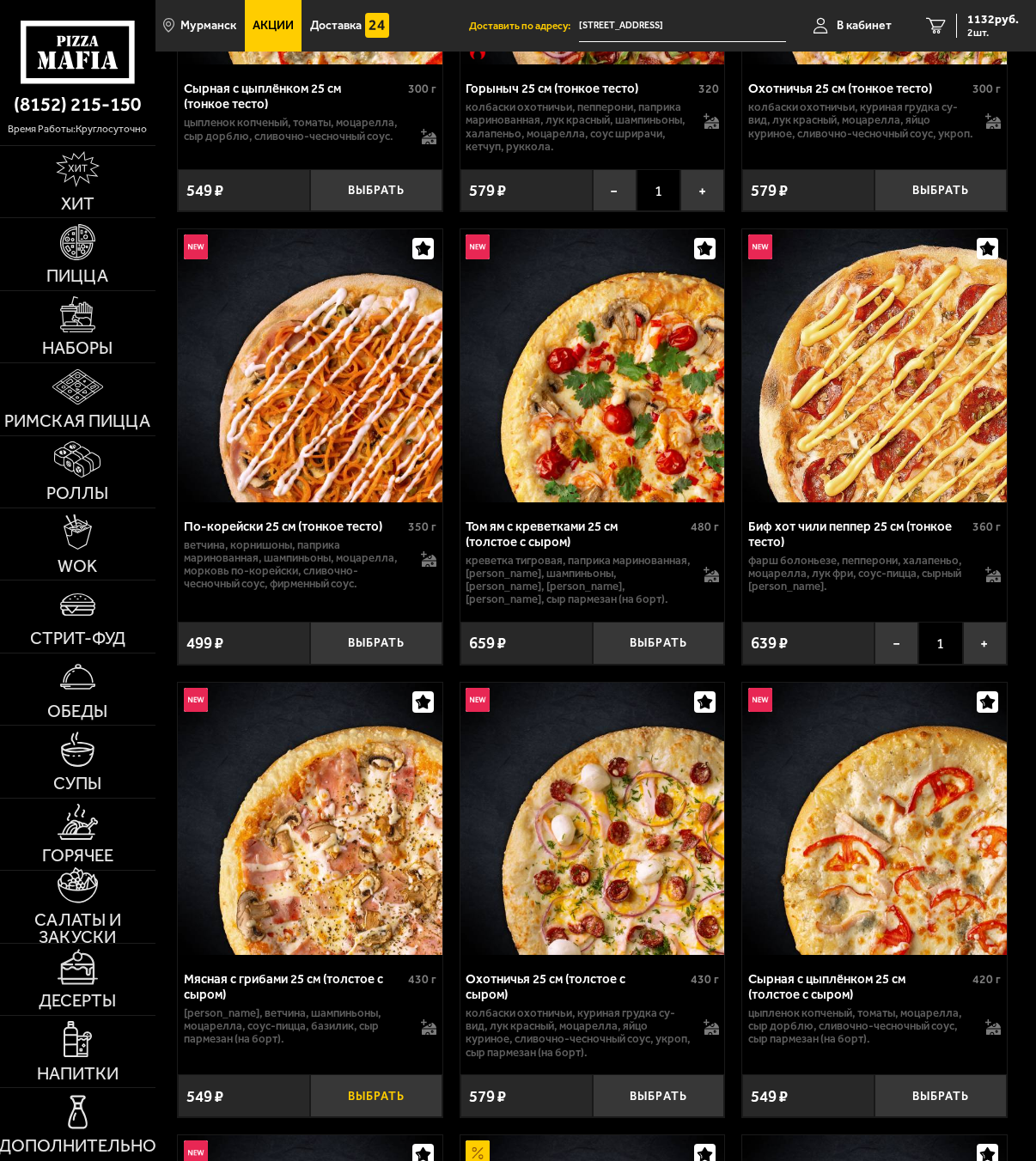 The width and height of the screenshot is (1036, 1161). What do you see at coordinates (874, 819) in the screenshot?
I see `a: НовинкаСырная с цыплёнком 25 см (толстое с сыром)` at bounding box center [874, 819].